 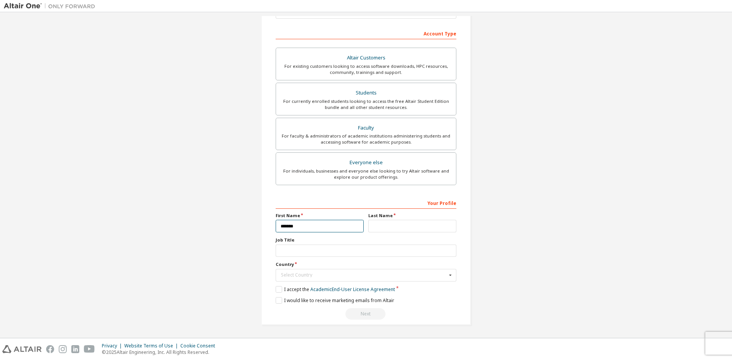 I want to click on img: altair_logo.svg, so click(x=22, y=349).